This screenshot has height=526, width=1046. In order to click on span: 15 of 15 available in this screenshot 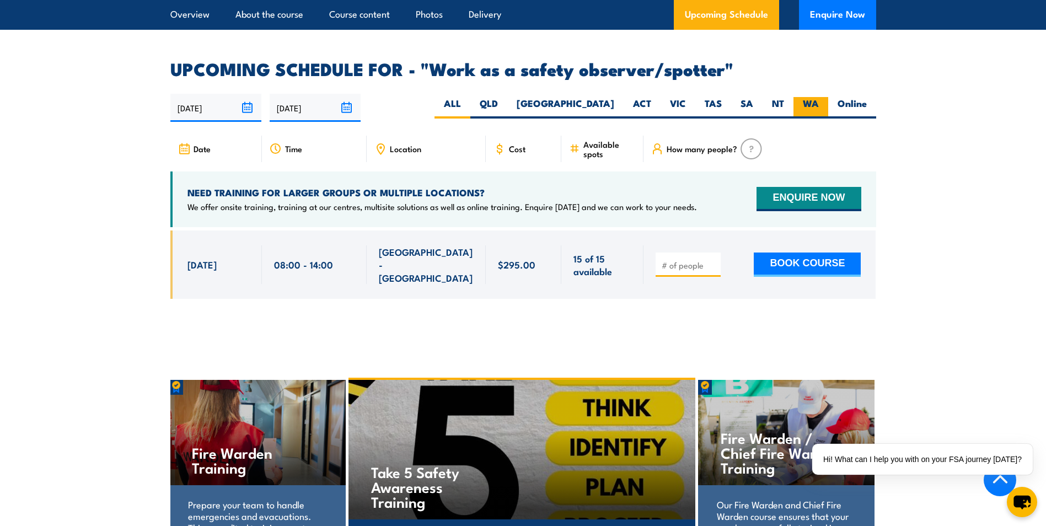, I will do `click(602, 265)`.